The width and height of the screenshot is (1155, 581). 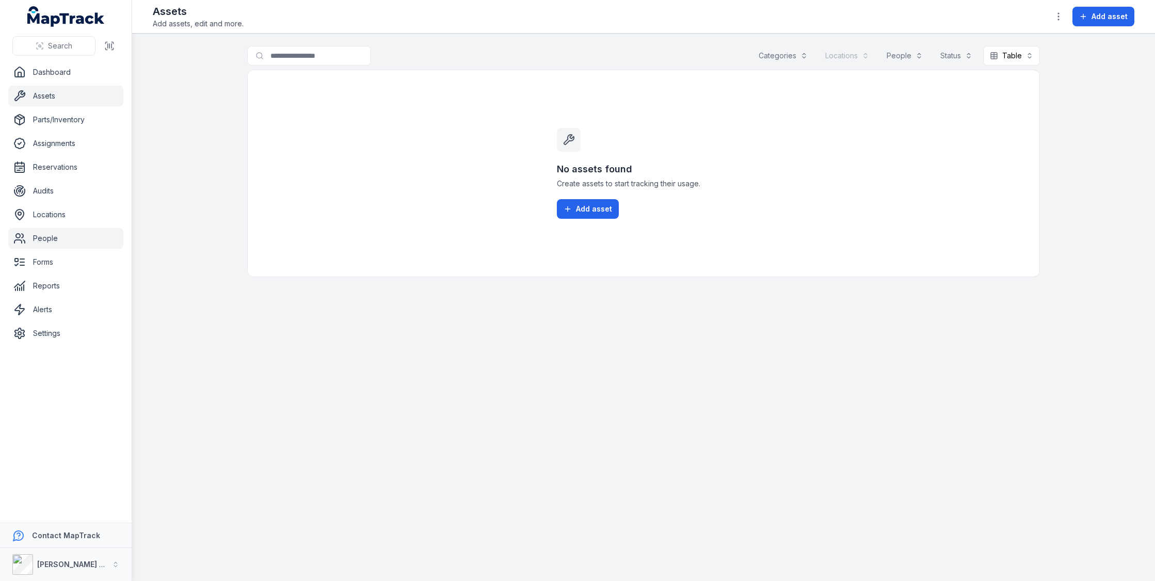 I want to click on button: Status, so click(x=956, y=56).